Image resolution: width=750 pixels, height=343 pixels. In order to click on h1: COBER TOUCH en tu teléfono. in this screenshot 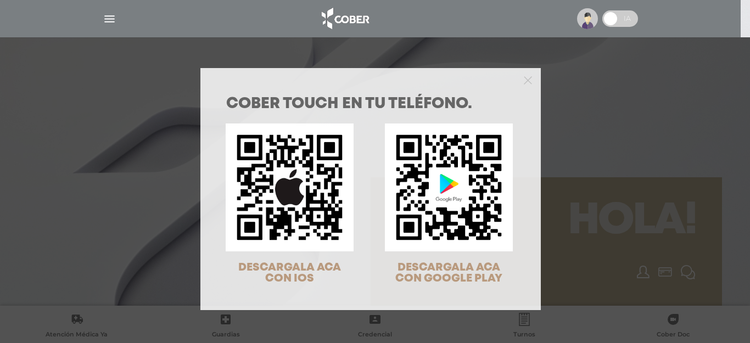, I will do `click(371, 104)`.